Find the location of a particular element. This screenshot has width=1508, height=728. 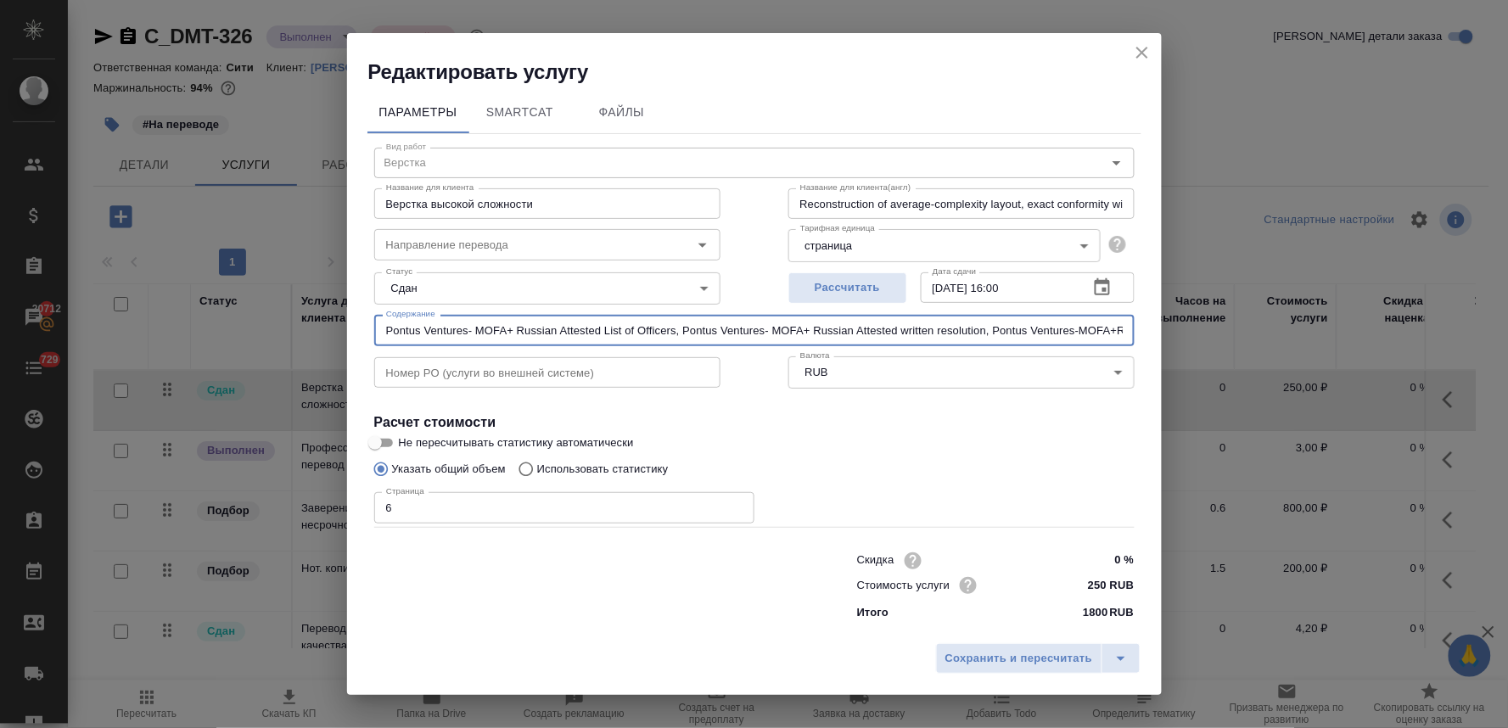

span: Не пересчитывать статистику автоматически is located at coordinates (516, 443).